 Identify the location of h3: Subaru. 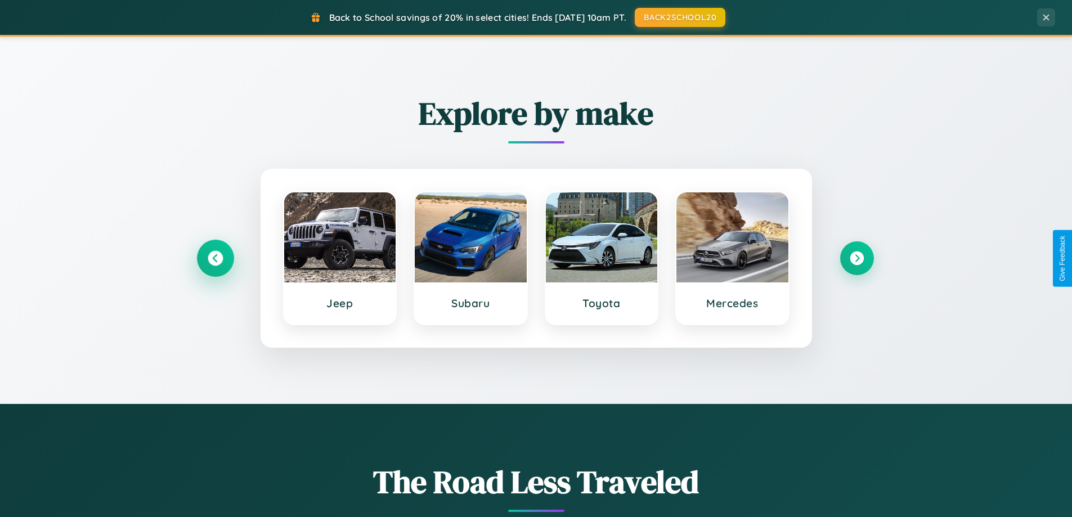
(471, 303).